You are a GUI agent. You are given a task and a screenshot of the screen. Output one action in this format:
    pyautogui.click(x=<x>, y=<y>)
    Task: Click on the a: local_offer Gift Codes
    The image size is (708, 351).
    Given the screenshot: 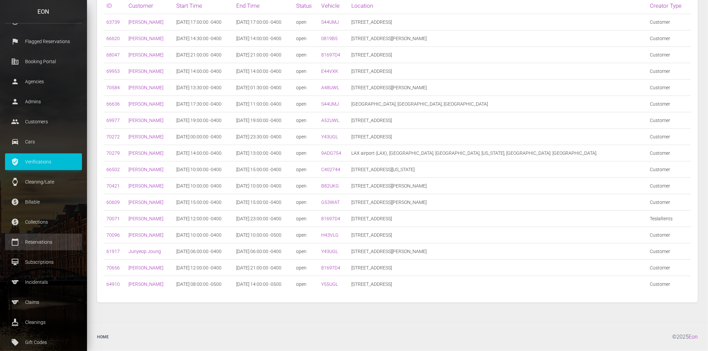 What is the action you would take?
    pyautogui.click(x=43, y=343)
    